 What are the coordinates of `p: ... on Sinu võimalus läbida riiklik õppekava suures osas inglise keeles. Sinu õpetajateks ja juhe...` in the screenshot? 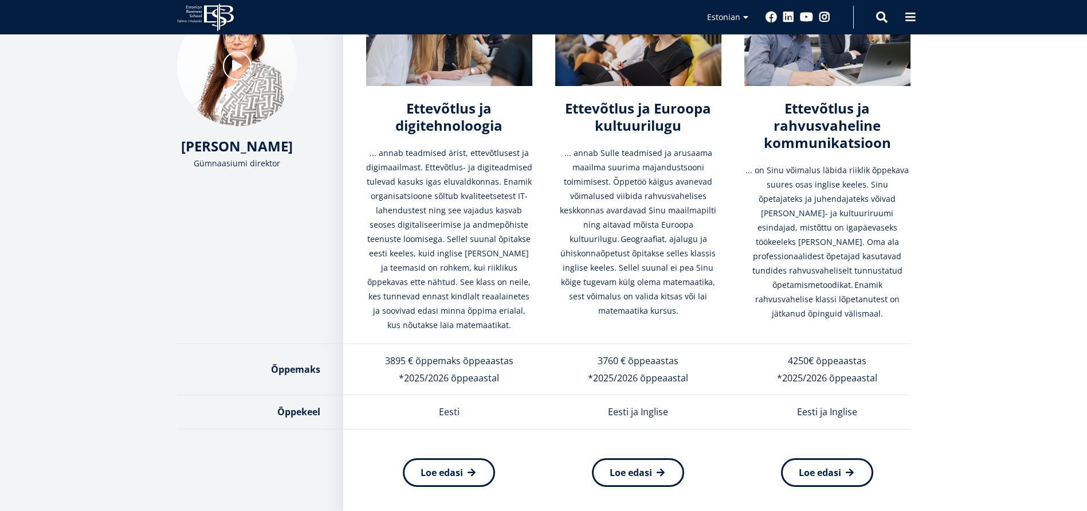 It's located at (828, 241).